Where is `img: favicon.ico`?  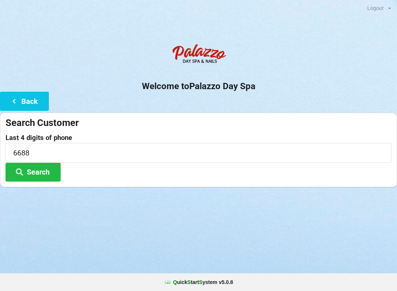
img: favicon.ico is located at coordinates (168, 282).